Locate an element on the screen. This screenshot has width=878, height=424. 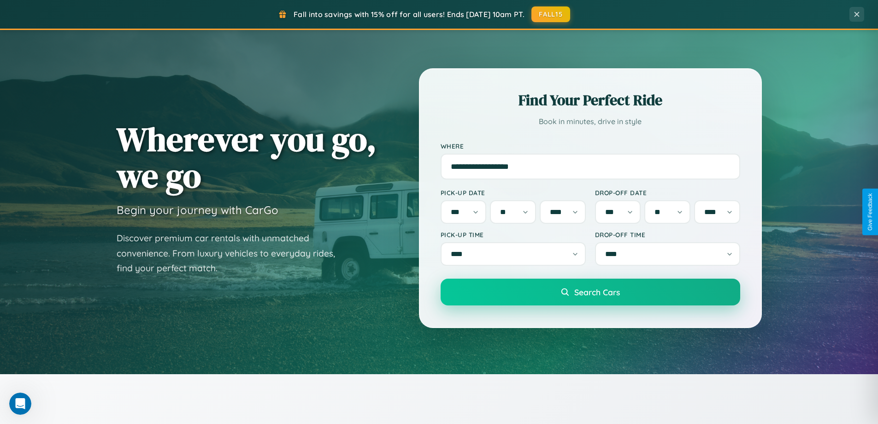
span: Search Cars is located at coordinates (597, 292).